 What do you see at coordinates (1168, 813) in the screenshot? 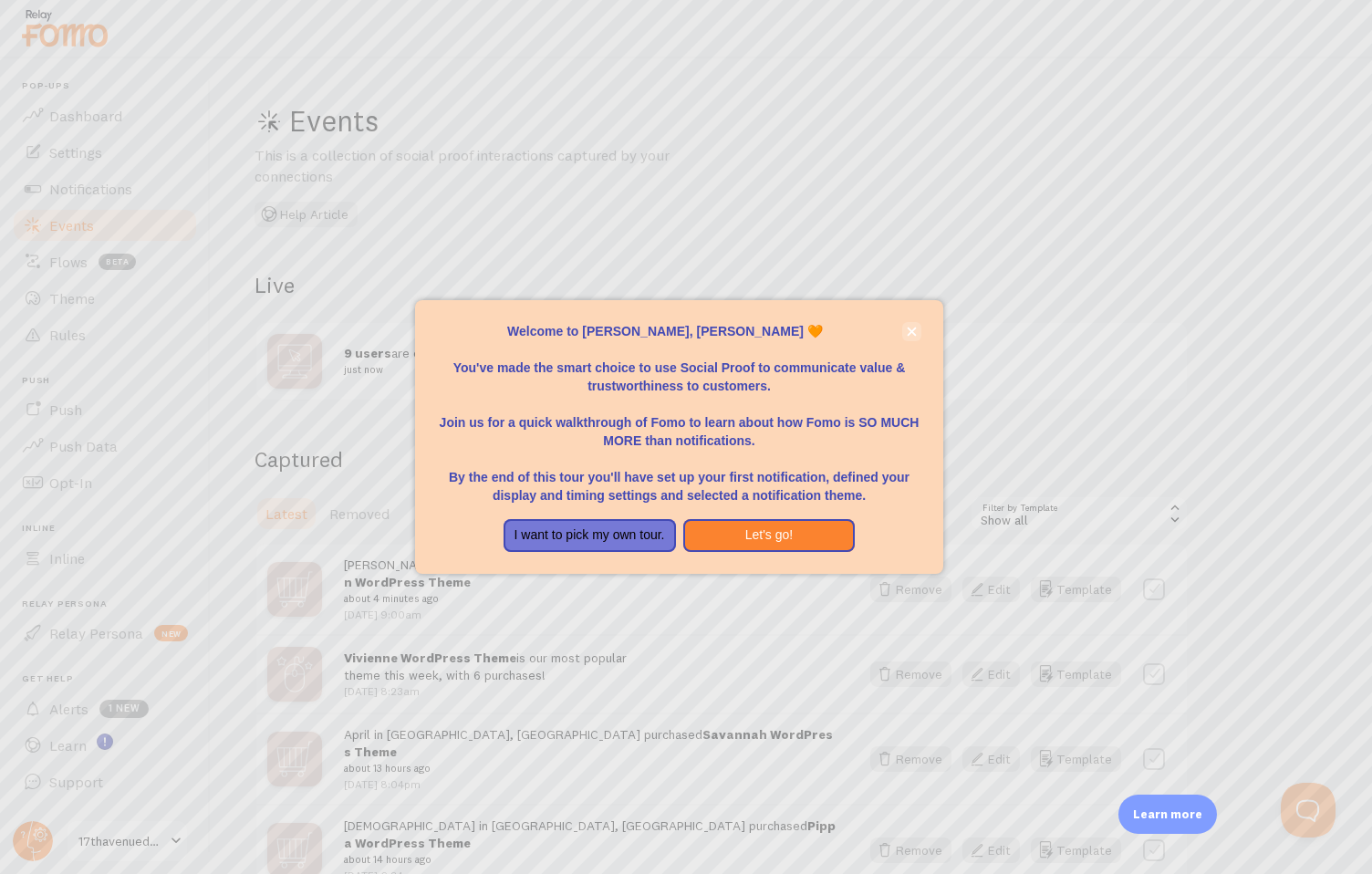
I see `div: Learn more` at bounding box center [1168, 813].